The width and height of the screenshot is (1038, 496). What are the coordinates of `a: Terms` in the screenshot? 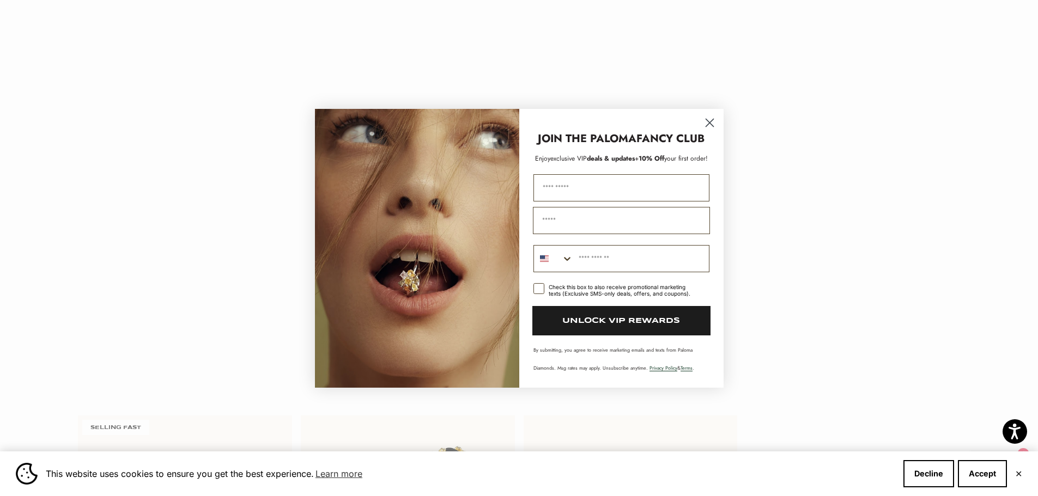 It's located at (687, 368).